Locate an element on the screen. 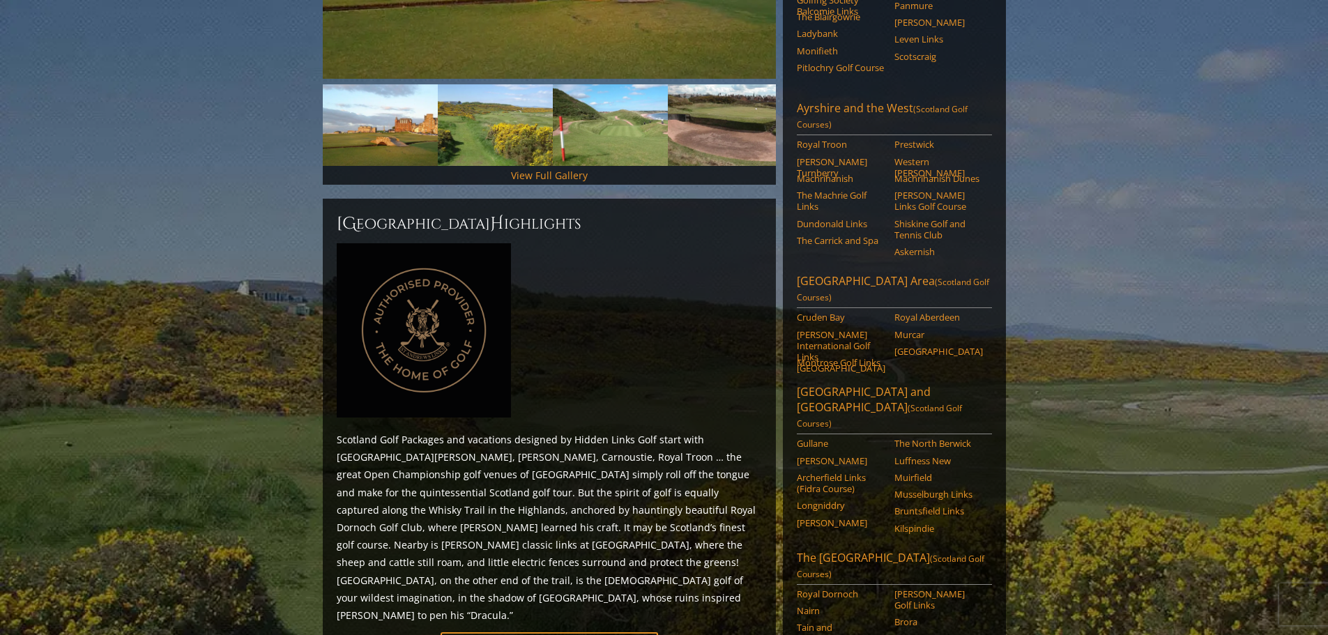  a: Scotscraig is located at coordinates (938, 56).